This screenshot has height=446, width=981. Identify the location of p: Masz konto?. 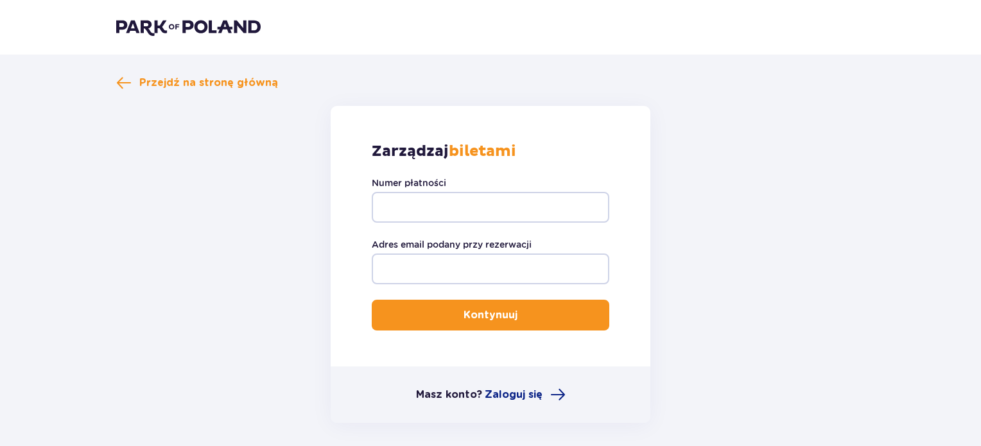
(449, 395).